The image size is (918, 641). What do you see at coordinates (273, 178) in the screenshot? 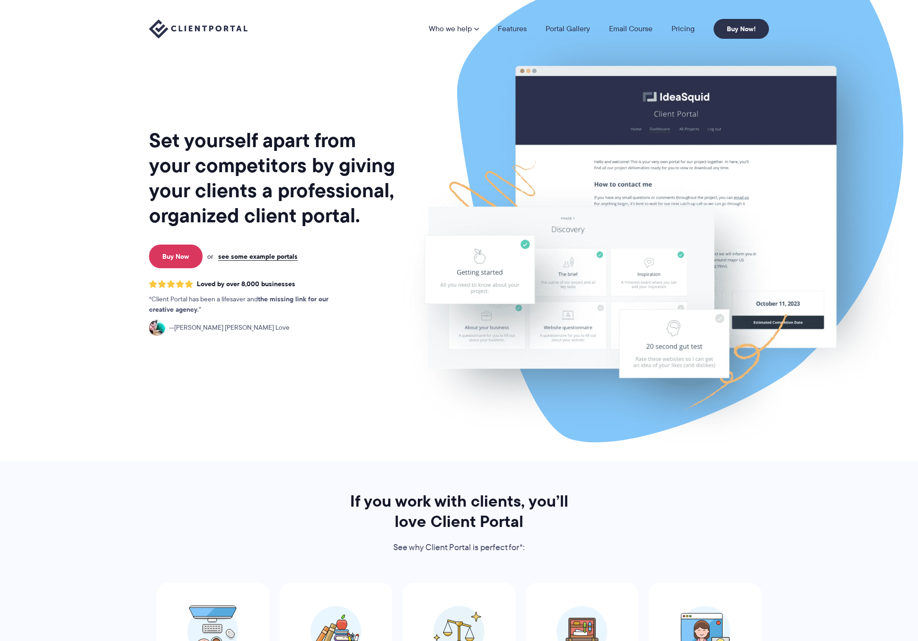
I see `h1: Set yourself apart from your competitors by giving your clients a professional, organized client ...` at bounding box center [273, 178].